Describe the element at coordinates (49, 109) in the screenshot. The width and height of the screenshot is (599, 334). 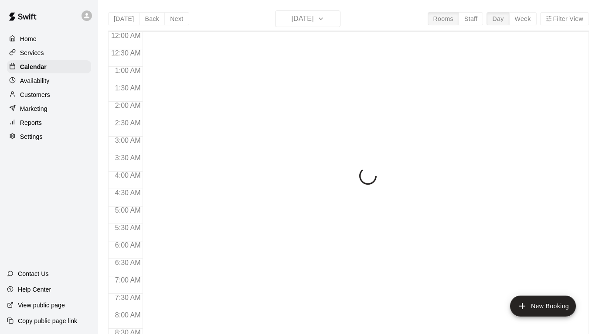
I see `div: Marketing` at that location.